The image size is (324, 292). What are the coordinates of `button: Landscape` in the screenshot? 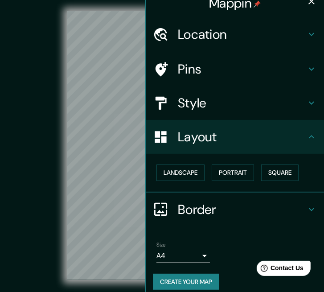 It's located at (181, 173).